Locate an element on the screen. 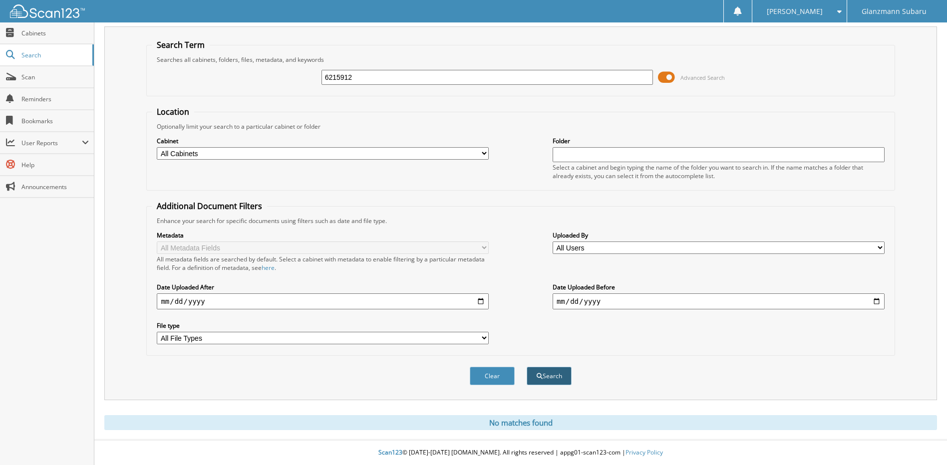  div: Enhance your search for specific documents using filters such as date and file type. is located at coordinates (520, 221).